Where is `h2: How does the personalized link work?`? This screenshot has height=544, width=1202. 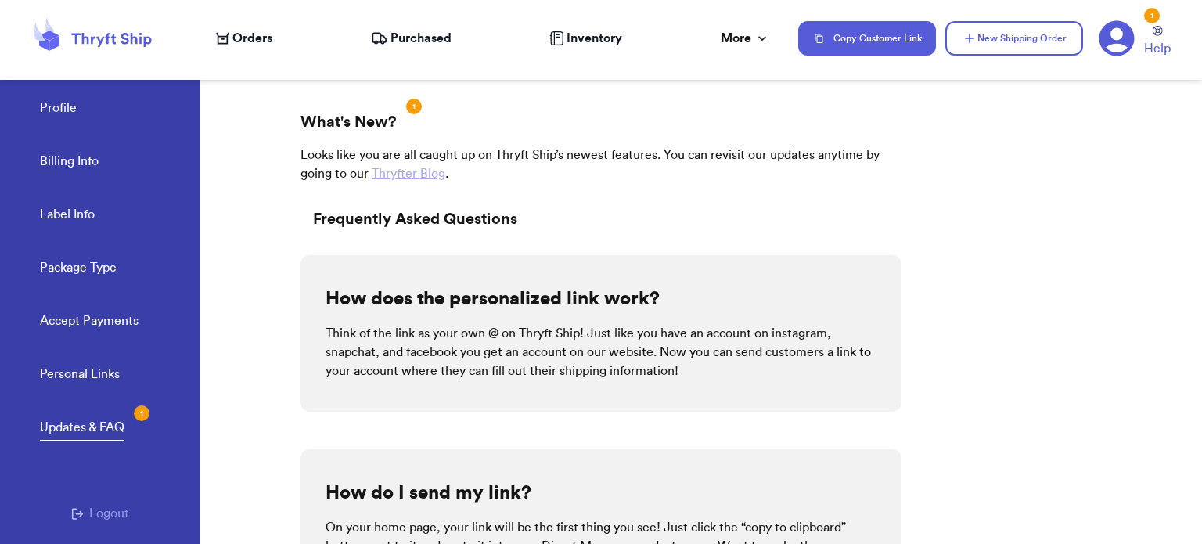 h2: How does the personalized link work? is located at coordinates (492, 299).